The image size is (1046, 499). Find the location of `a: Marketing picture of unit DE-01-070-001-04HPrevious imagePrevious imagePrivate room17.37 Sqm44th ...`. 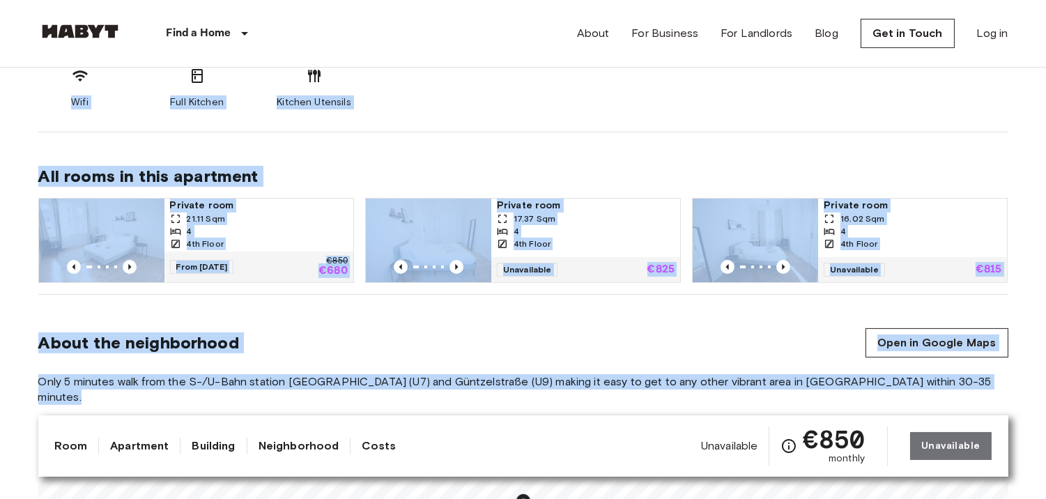

a: Marketing picture of unit DE-01-070-001-04HPrevious imagePrevious imagePrivate room17.37 Sqm44th ... is located at coordinates (522, 240).